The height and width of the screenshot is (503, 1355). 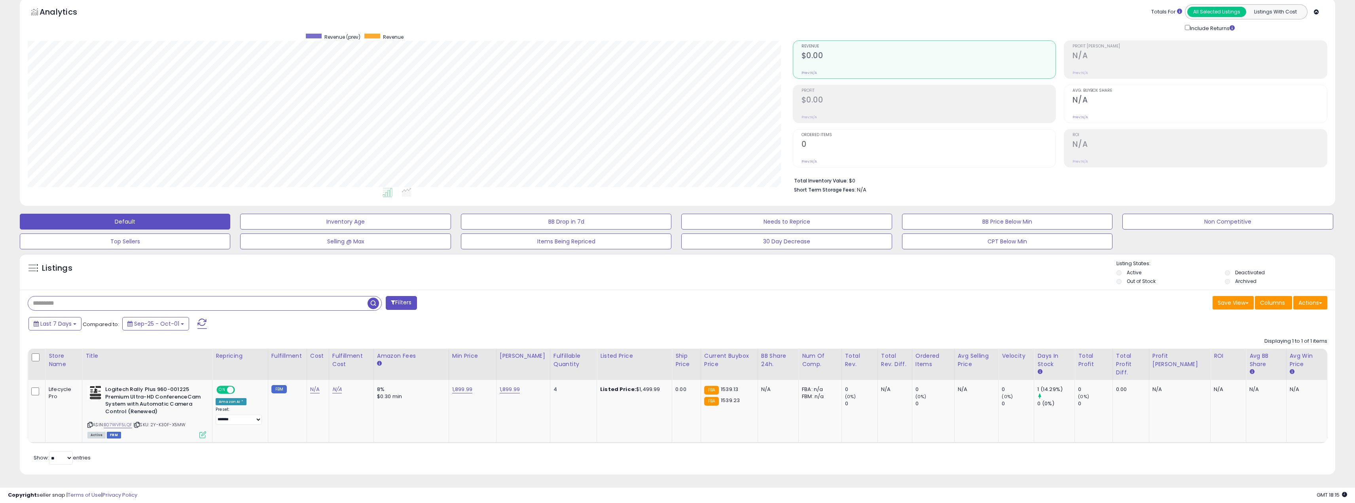 I want to click on div: Repricing, so click(x=240, y=356).